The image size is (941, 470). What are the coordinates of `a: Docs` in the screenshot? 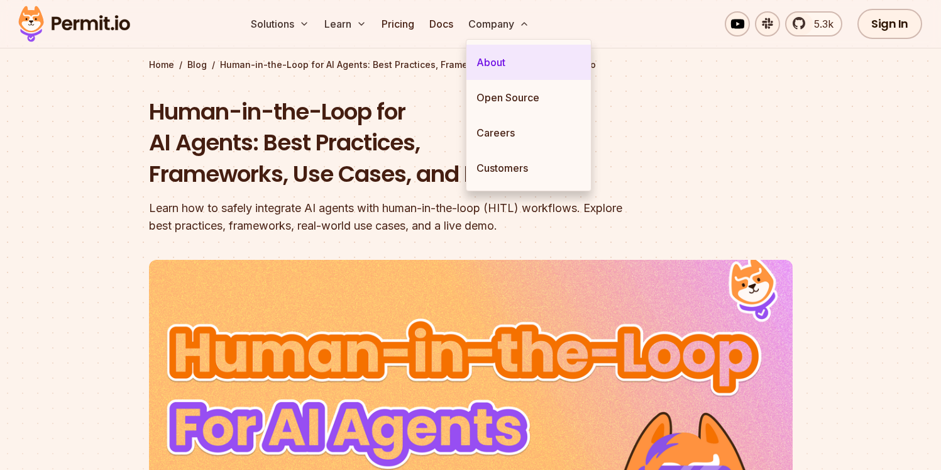 It's located at (441, 24).